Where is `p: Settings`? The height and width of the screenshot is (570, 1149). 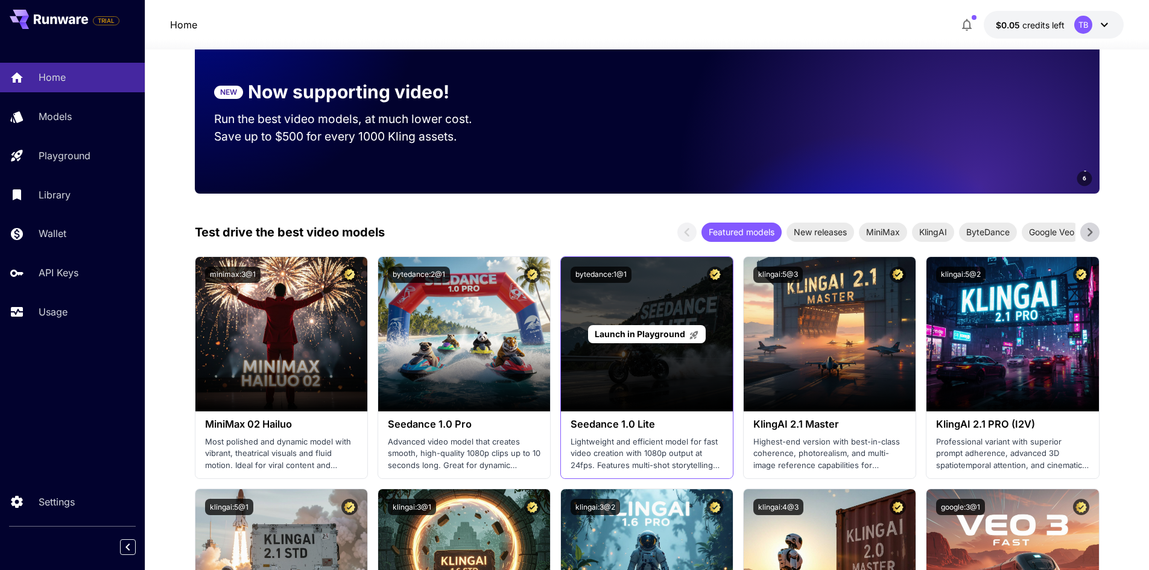 p: Settings is located at coordinates (57, 502).